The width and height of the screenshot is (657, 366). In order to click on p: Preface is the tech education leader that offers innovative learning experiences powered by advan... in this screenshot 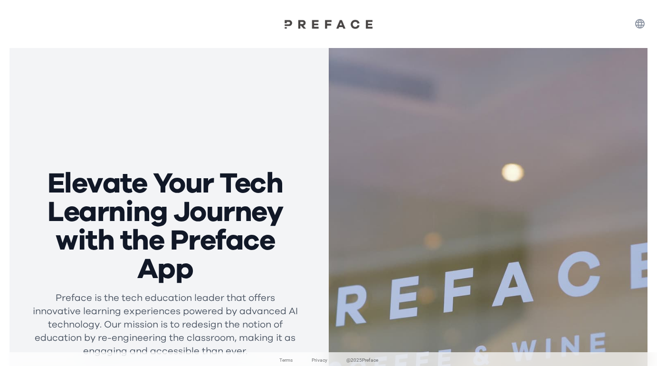, I will do `click(165, 324)`.